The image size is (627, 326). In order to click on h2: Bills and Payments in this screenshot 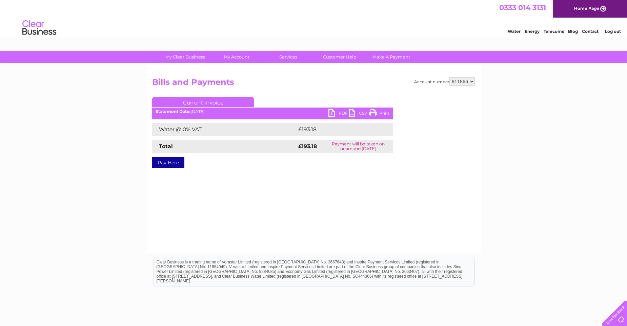, I will do `click(313, 84)`.